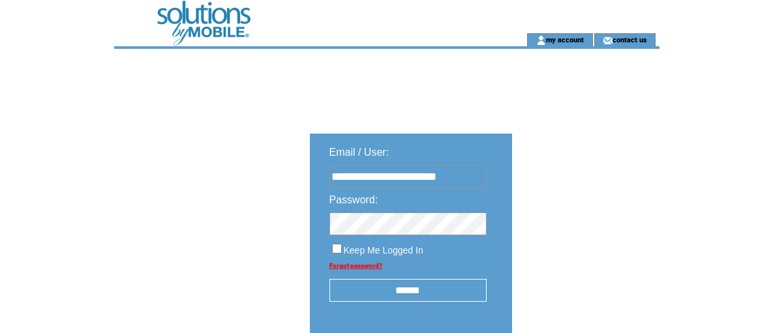  I want to click on img: account_icon.gif;jsessionid=3804BD91A1116FD5138223E419156E19, so click(541, 40).